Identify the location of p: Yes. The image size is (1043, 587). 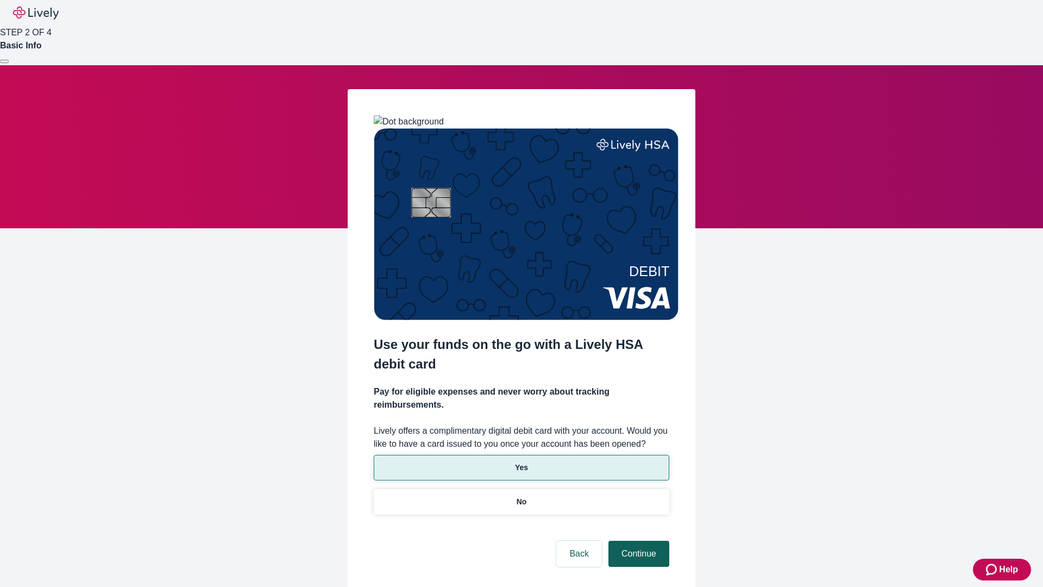
(522, 467).